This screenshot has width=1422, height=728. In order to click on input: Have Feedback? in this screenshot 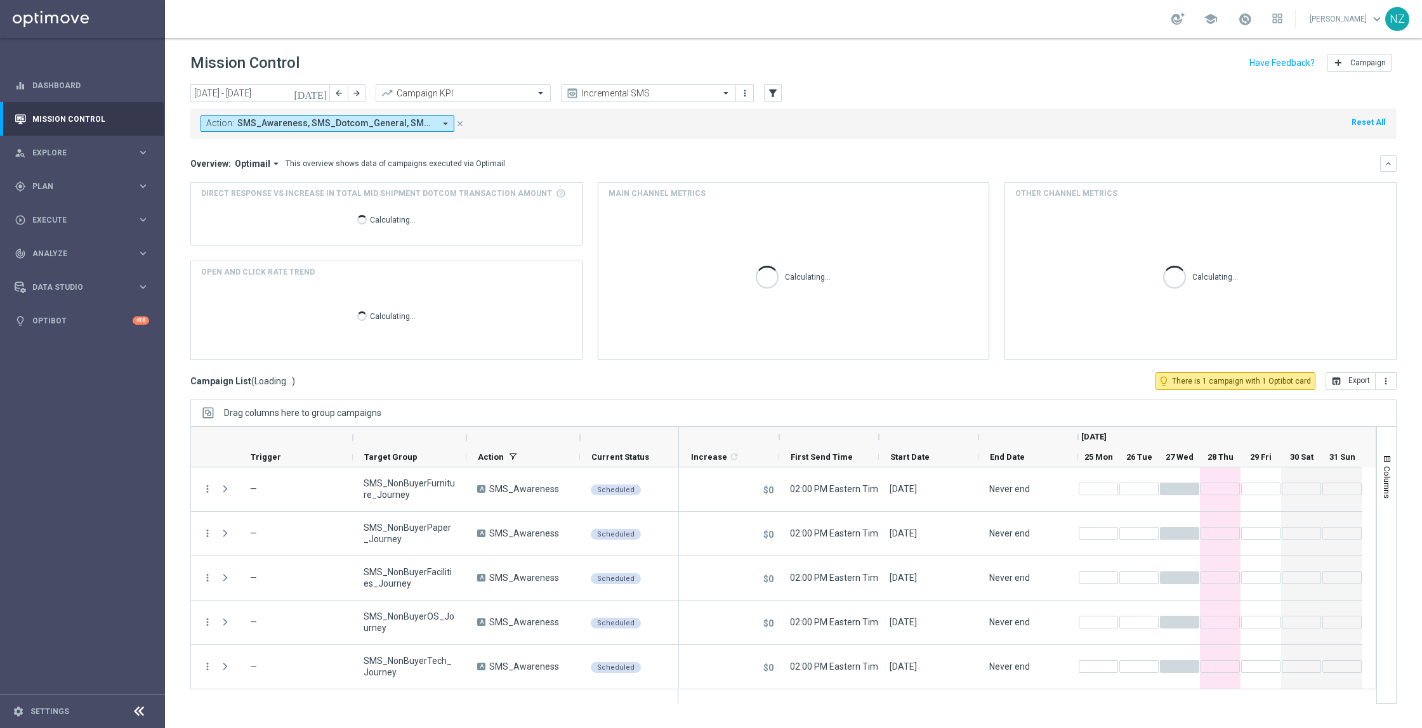, I will do `click(1282, 63)`.